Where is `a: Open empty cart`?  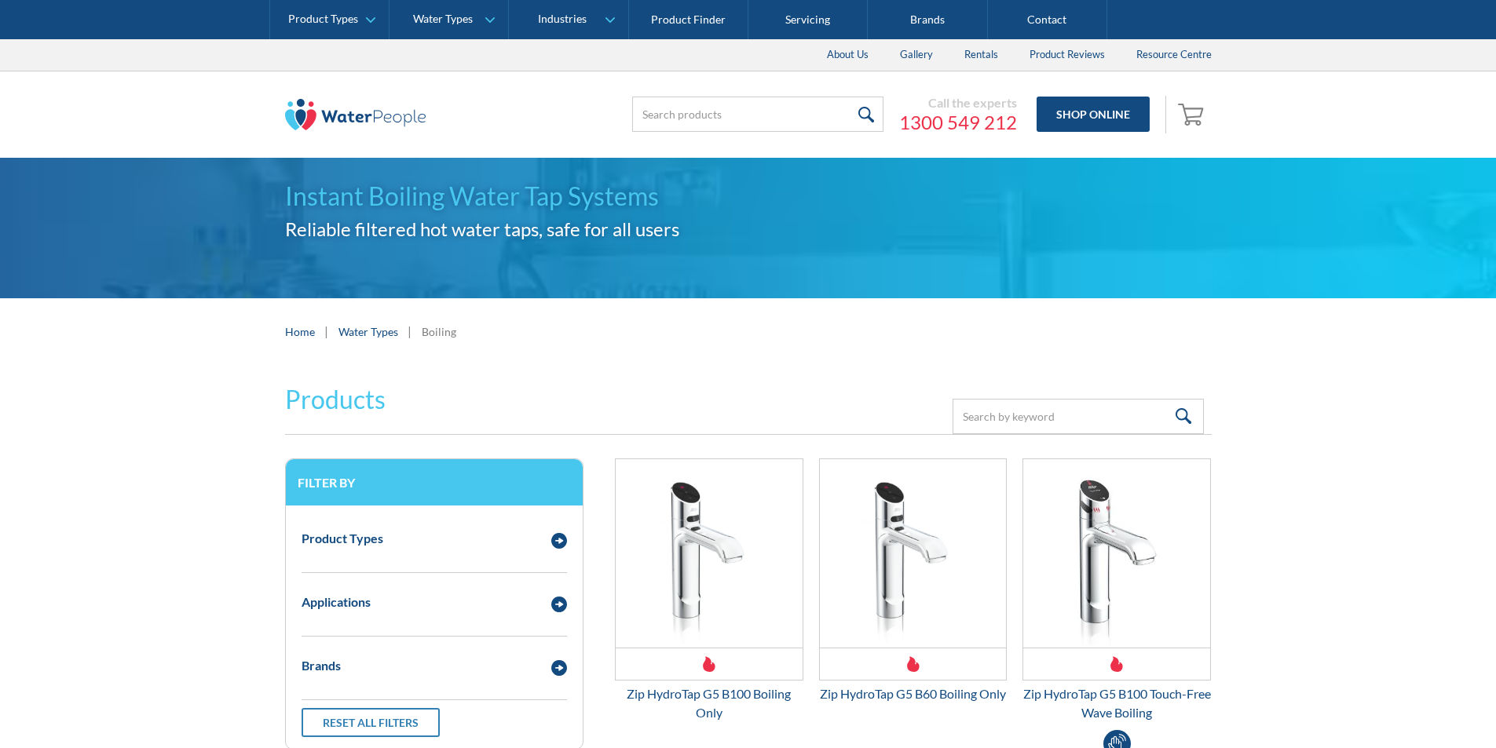
a: Open empty cart is located at coordinates (1193, 115).